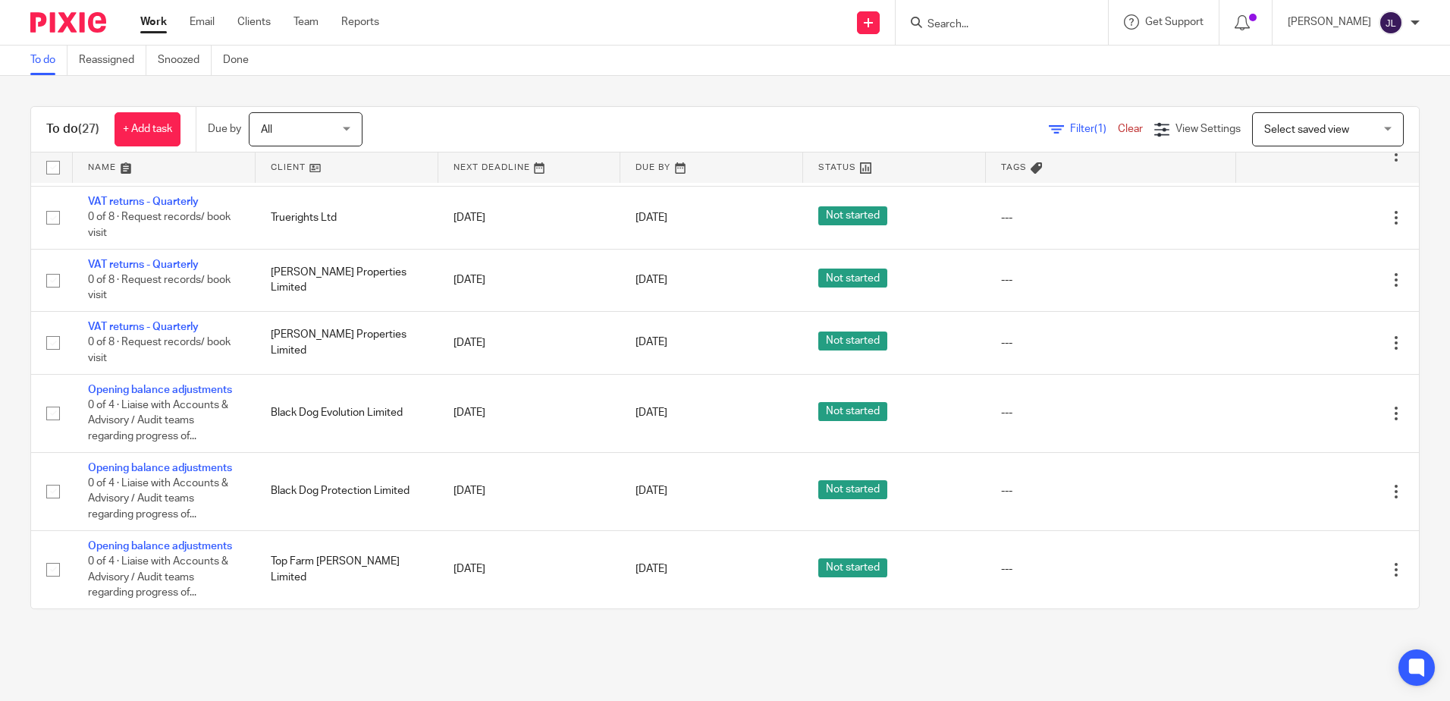 Image resolution: width=1450 pixels, height=701 pixels. Describe the element at coordinates (1130, 129) in the screenshot. I see `a: Clear` at that location.